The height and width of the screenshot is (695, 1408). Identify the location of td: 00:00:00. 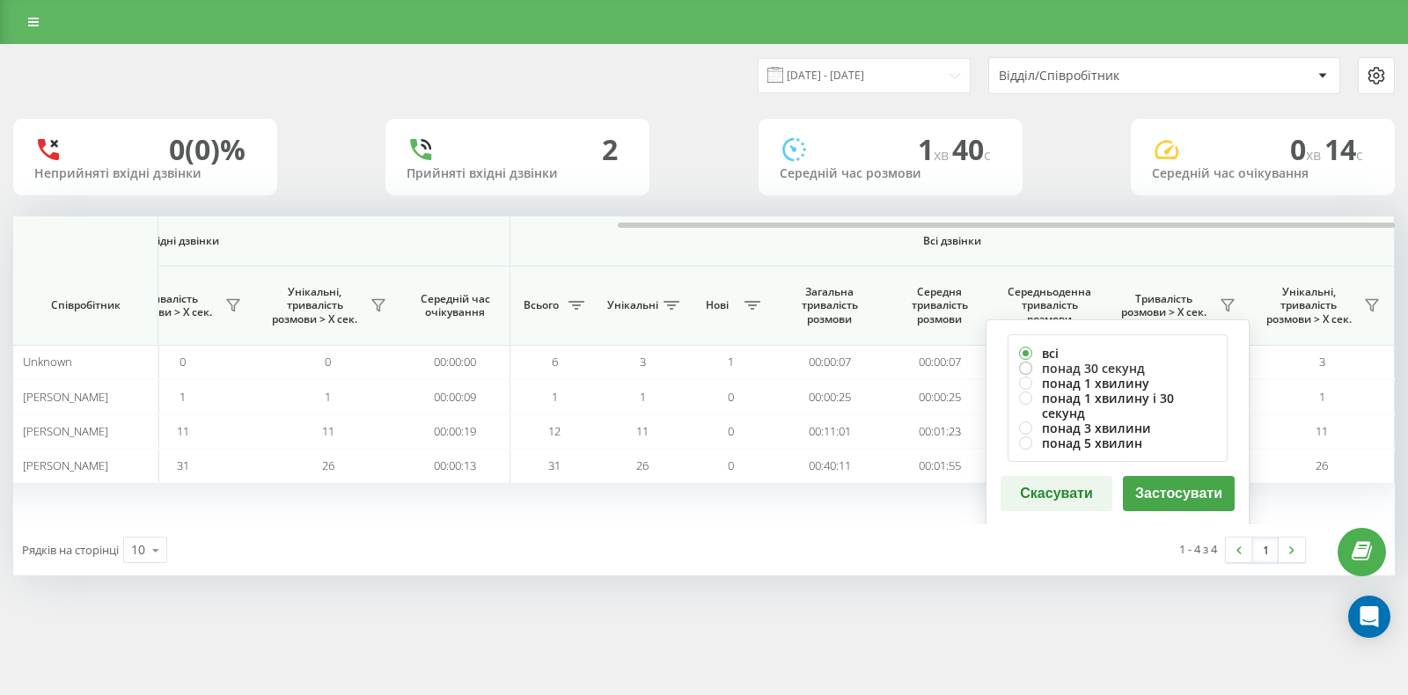
(455, 362).